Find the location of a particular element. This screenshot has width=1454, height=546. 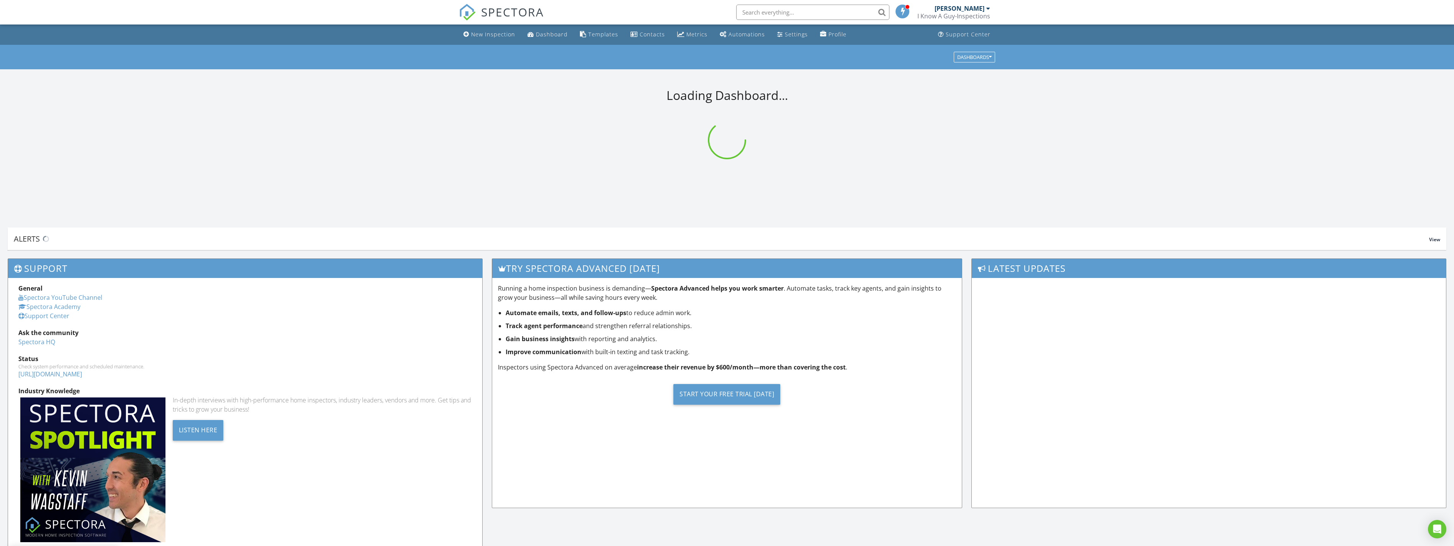

a: New Inspection is located at coordinates (489, 34).